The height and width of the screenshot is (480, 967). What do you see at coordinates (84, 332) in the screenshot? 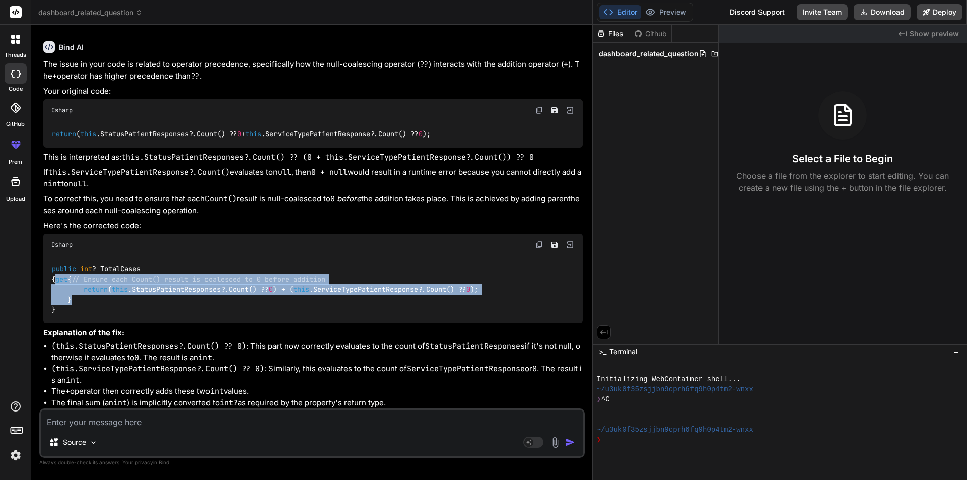
I see `strong: Explanation of the fix:` at bounding box center [84, 332].